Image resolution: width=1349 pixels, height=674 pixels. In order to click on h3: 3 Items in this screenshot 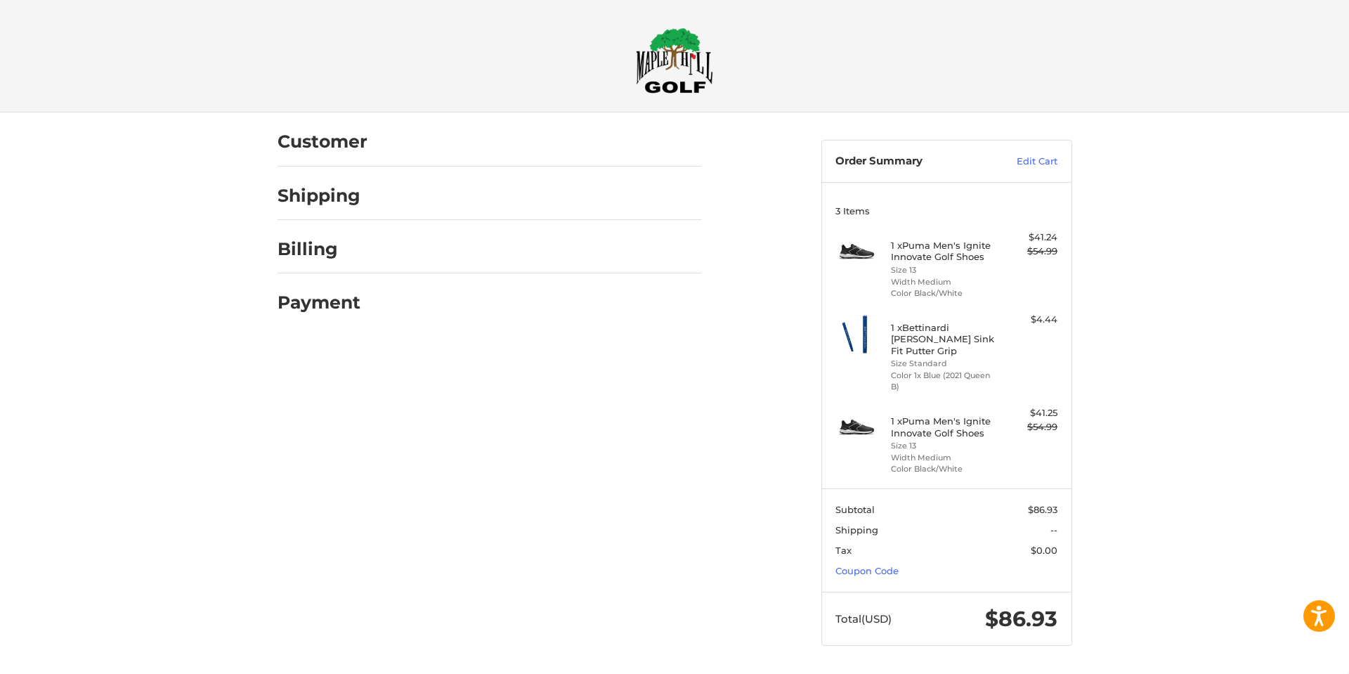, I will do `click(946, 211)`.